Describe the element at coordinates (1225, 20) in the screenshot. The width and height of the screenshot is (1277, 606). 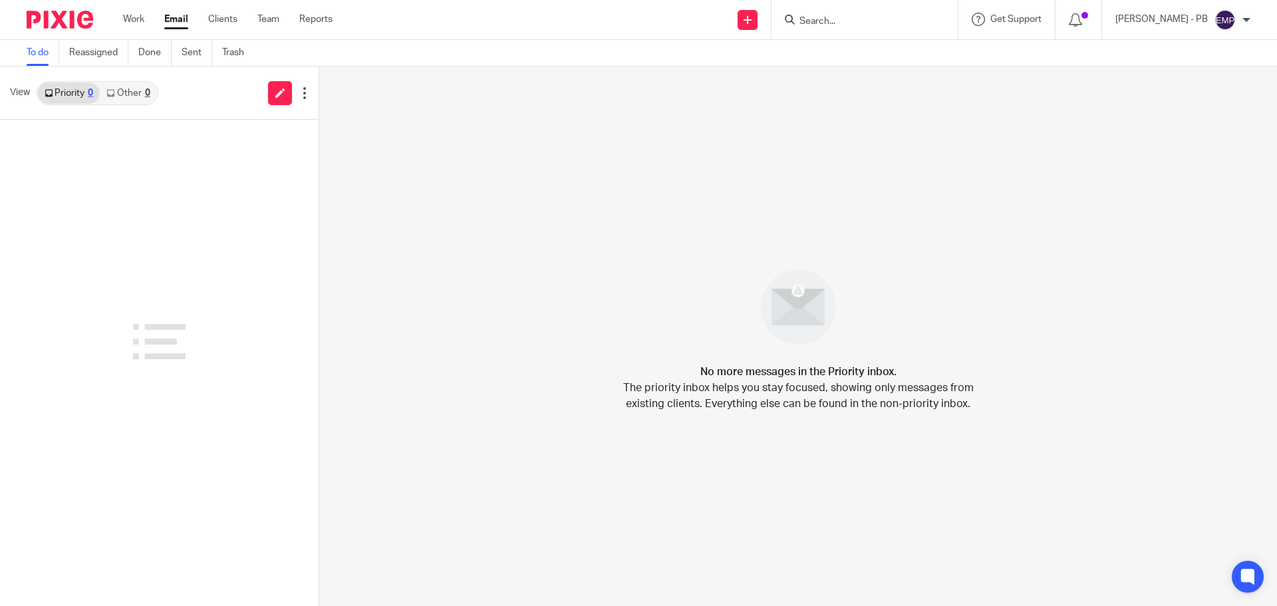
I see `img: svg%3E` at that location.